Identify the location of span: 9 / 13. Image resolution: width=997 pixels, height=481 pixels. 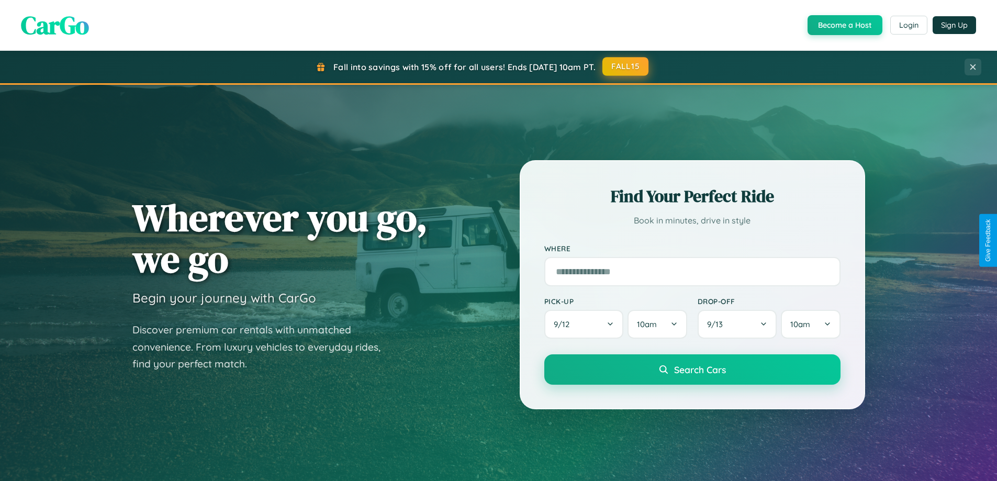
(717, 324).